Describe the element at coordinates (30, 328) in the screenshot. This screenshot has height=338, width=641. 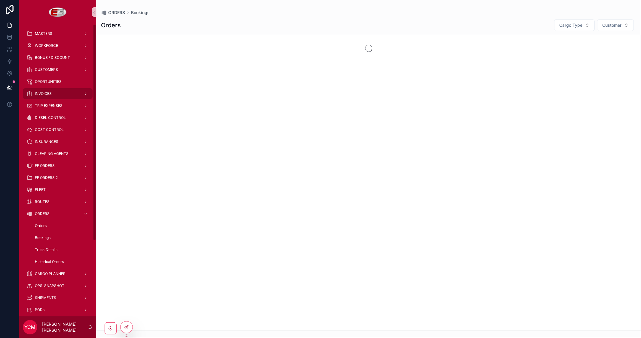
I see `span: YCM` at that location.